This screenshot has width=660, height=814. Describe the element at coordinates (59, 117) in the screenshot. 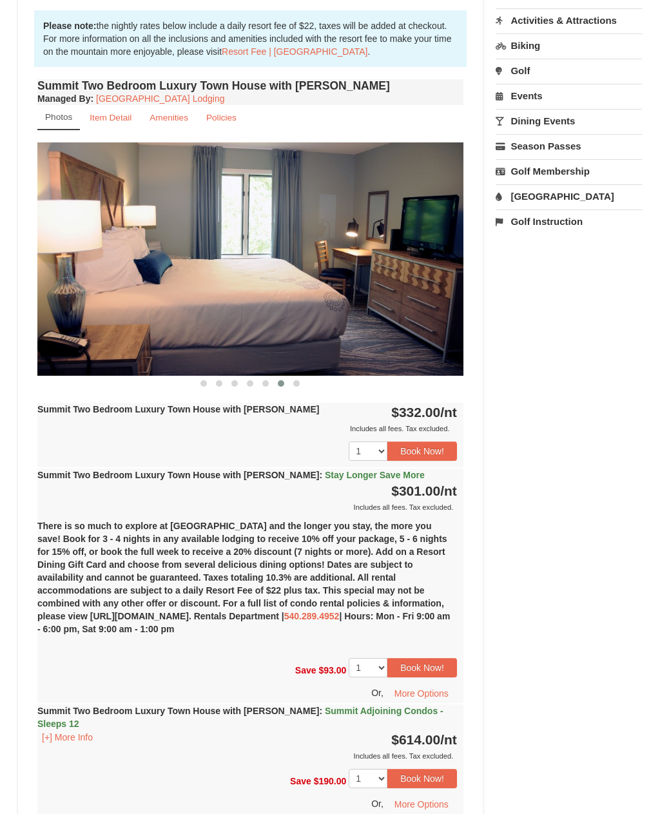

I see `small: Photos` at that location.